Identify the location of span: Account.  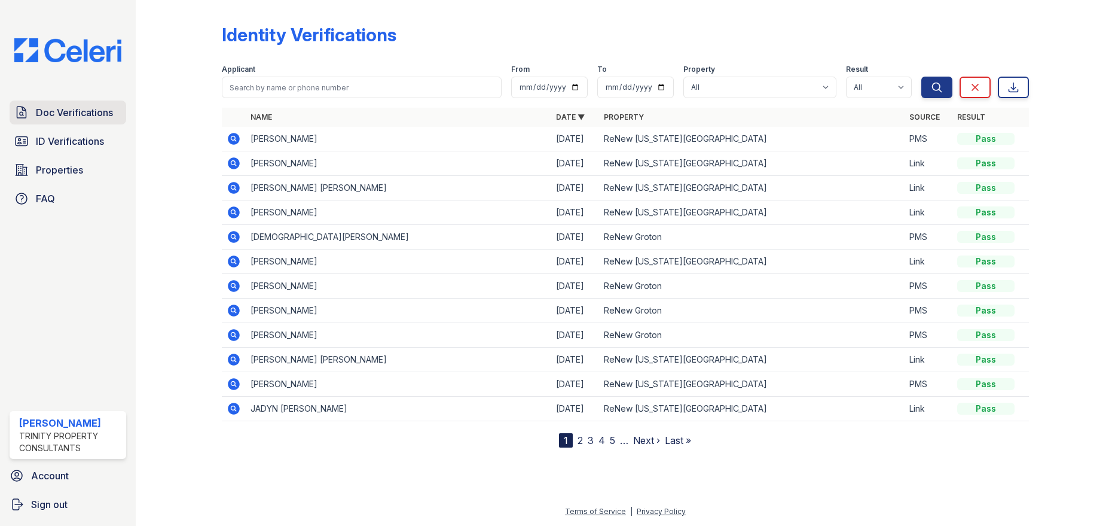
(50, 475).